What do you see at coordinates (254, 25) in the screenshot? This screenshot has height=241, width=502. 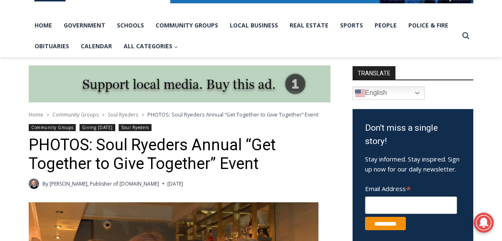 I see `a: Local Business` at bounding box center [254, 25].